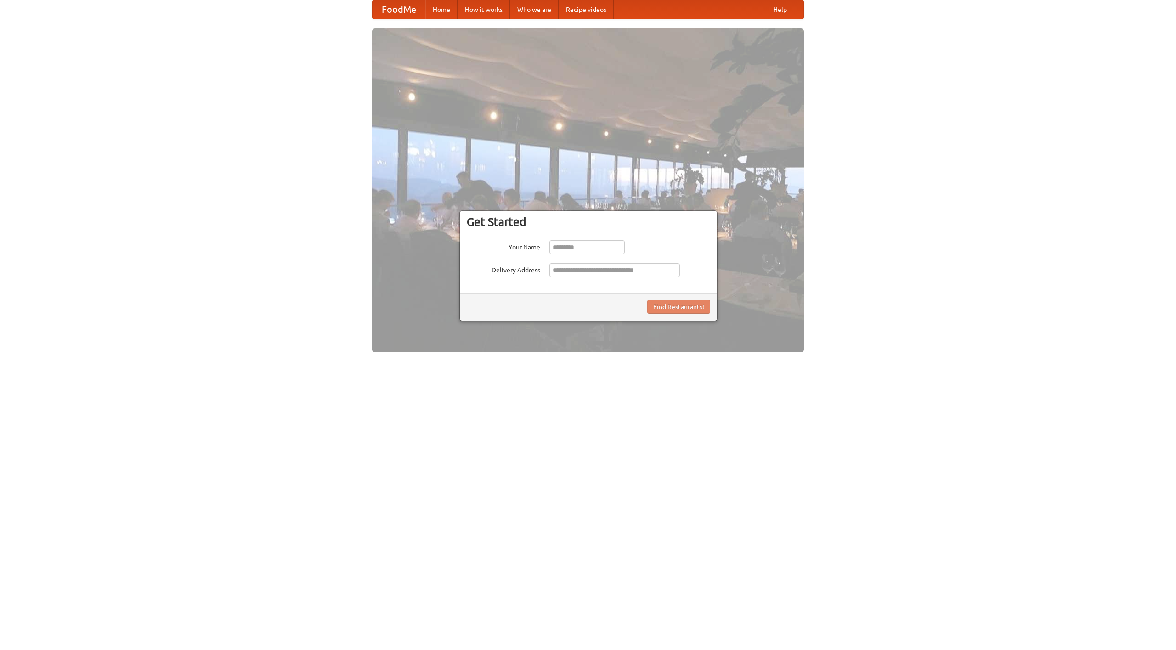 The width and height of the screenshot is (1176, 650). Describe the element at coordinates (586, 10) in the screenshot. I see `a: Recipe videos` at that location.